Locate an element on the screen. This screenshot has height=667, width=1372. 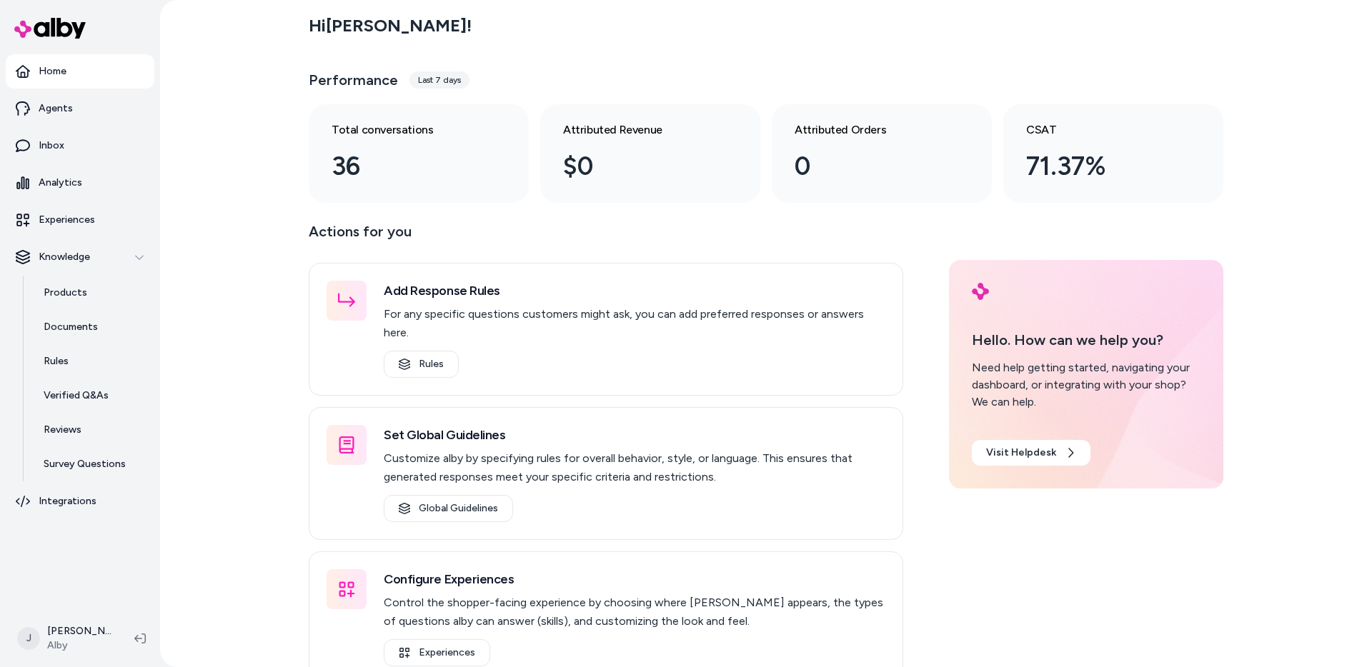
h3: Add Response Rules is located at coordinates (634, 291).